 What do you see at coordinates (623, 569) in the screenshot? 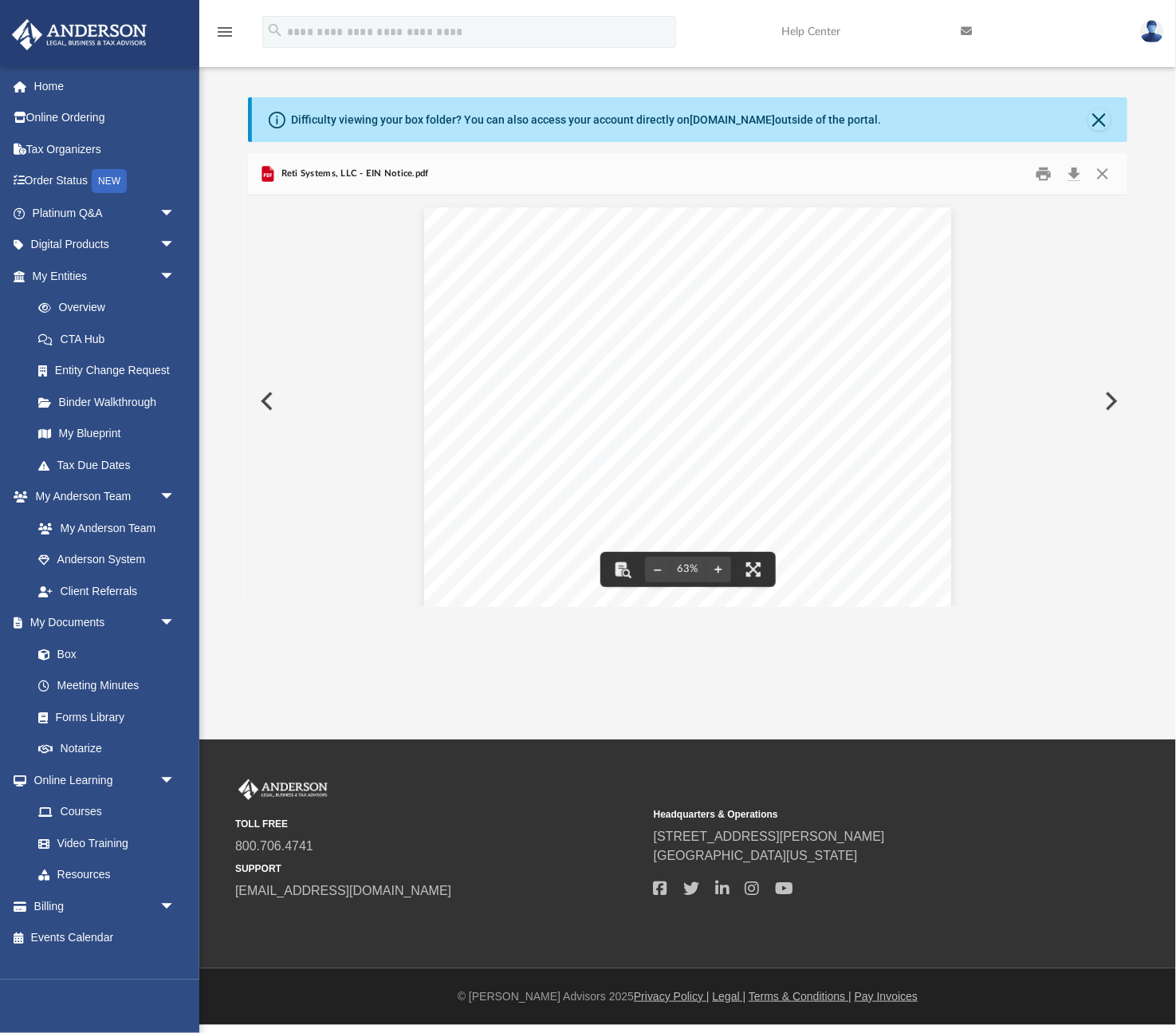
I see `button: Toggle findbar` at bounding box center [623, 569].